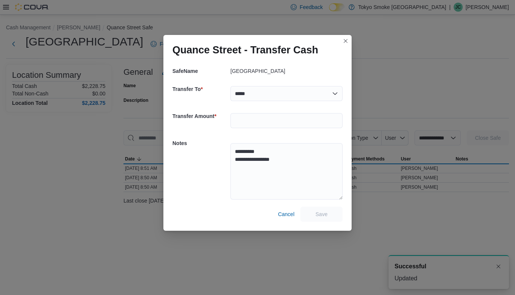 The image size is (515, 295). I want to click on h5: Transfer Amount, so click(200, 116).